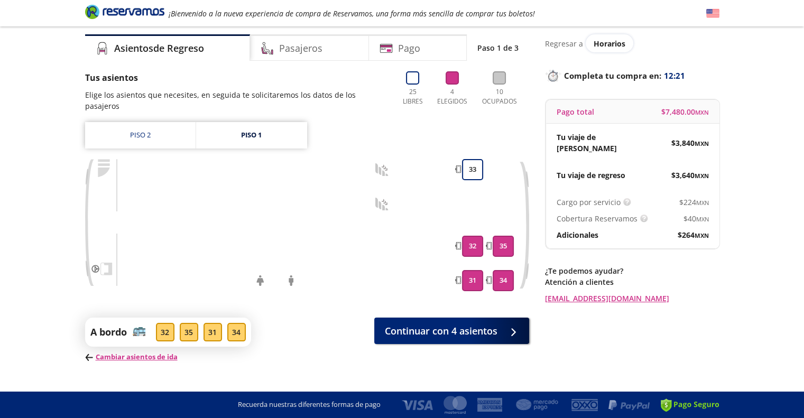  What do you see at coordinates (409, 48) in the screenshot?
I see `h4: Pago` at bounding box center [409, 48].